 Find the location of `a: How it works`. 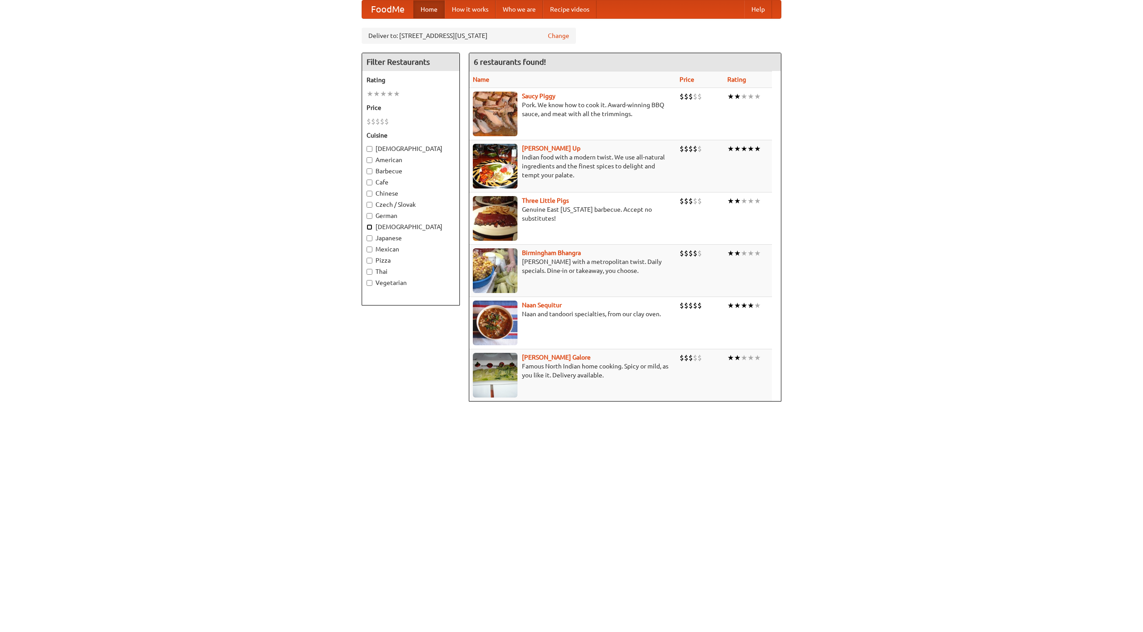

a: How it works is located at coordinates (470, 9).